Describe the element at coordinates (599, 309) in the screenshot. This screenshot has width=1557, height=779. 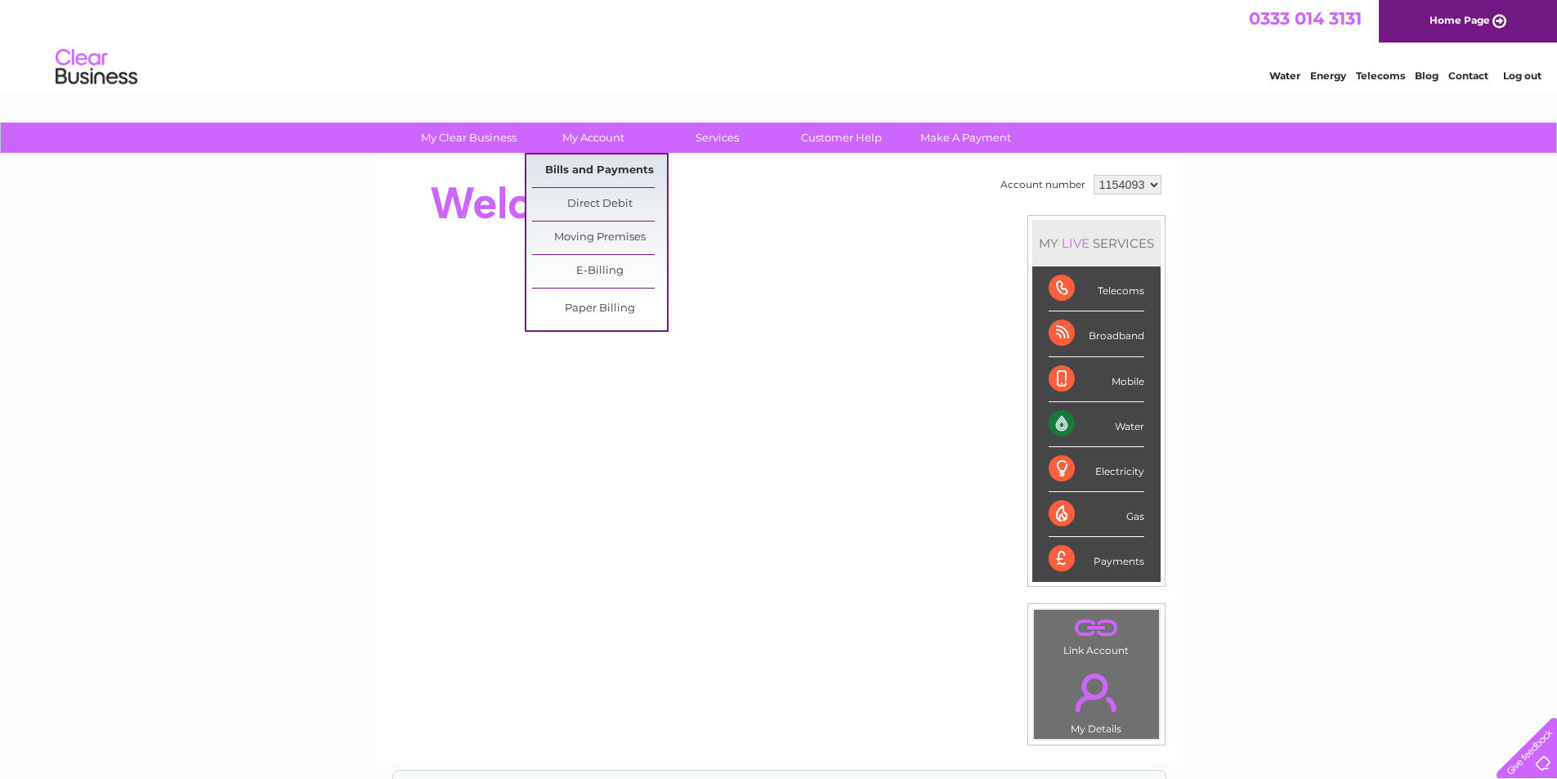
I see `a: Paper Billing` at that location.